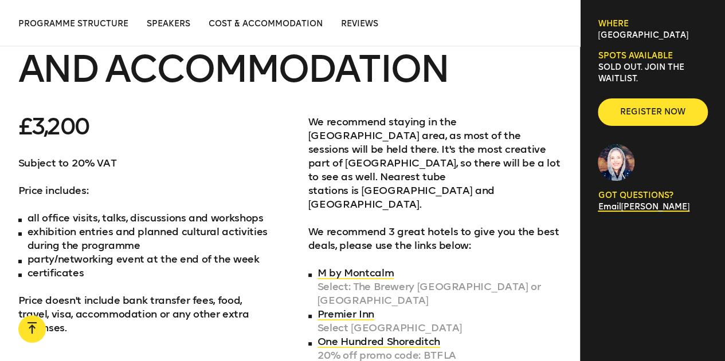  What do you see at coordinates (145, 218) in the screenshot?
I see `li: all office visits, talks, discussions and workshops` at bounding box center [145, 218].